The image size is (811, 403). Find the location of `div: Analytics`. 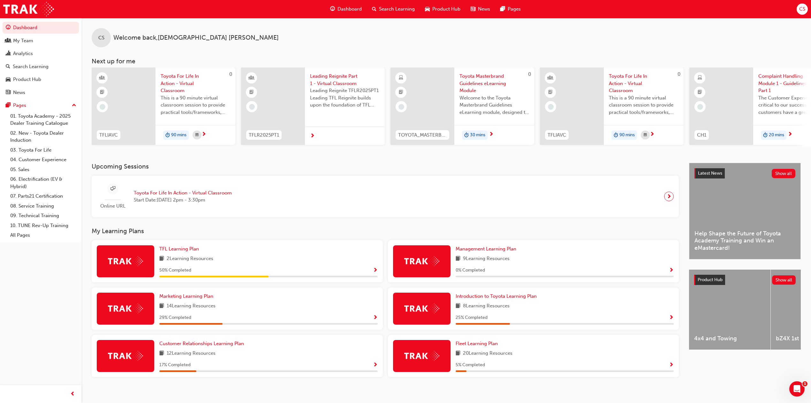

div: Analytics is located at coordinates (23, 53).